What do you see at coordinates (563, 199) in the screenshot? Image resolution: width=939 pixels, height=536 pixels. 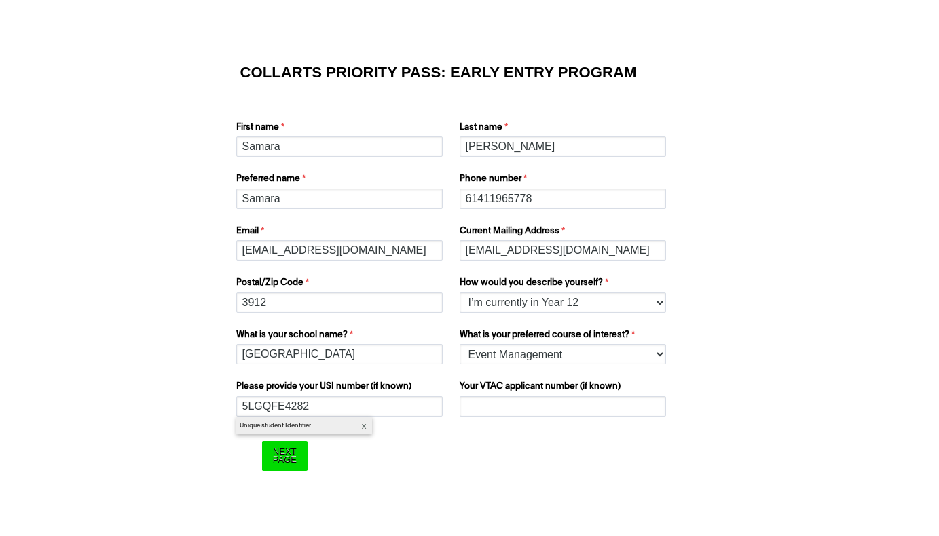 I see `input: Phone number` at bounding box center [563, 199].